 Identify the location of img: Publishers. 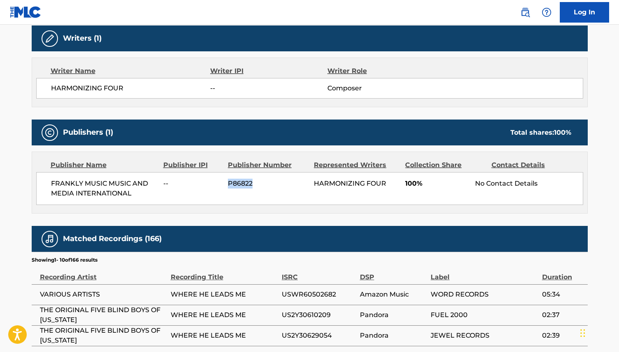
(50, 133).